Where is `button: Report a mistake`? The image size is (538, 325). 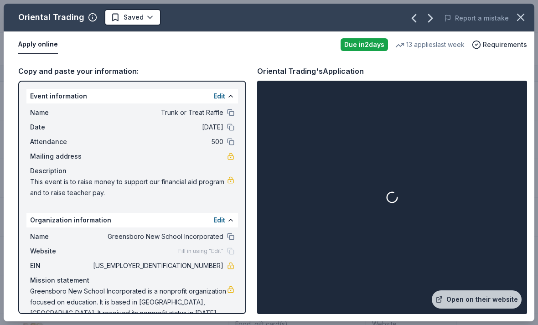
button: Report a mistake is located at coordinates (477, 18).